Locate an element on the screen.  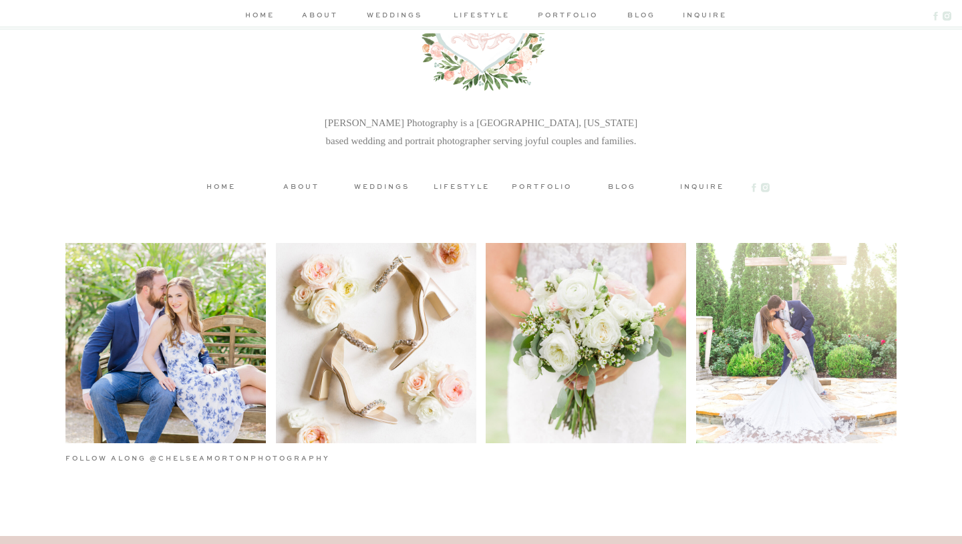
nav: portfolio is located at coordinates (567, 16).